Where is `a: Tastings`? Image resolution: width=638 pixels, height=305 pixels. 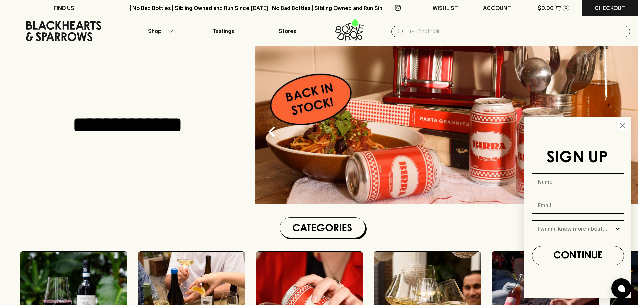
a: Tastings is located at coordinates (224, 31).